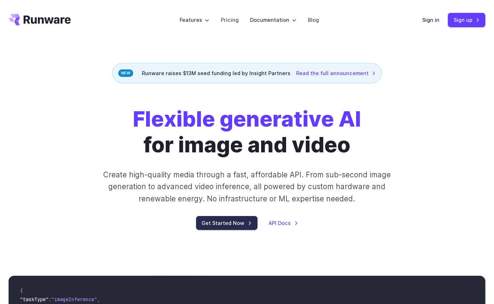 The height and width of the screenshot is (304, 494). What do you see at coordinates (467, 20) in the screenshot?
I see `a: Sign up` at bounding box center [467, 20].